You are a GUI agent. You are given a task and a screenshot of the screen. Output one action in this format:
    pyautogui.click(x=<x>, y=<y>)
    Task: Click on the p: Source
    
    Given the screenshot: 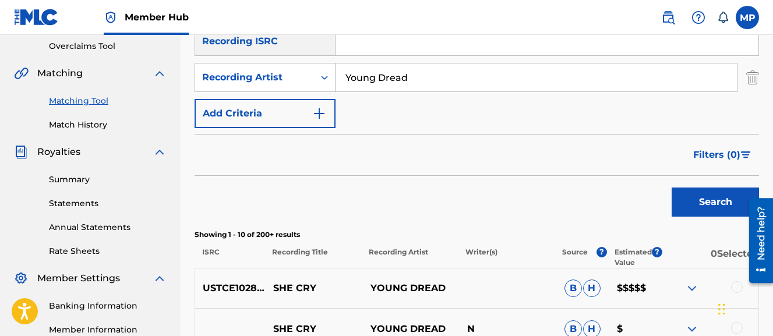 What is the action you would take?
    pyautogui.click(x=575, y=258)
    